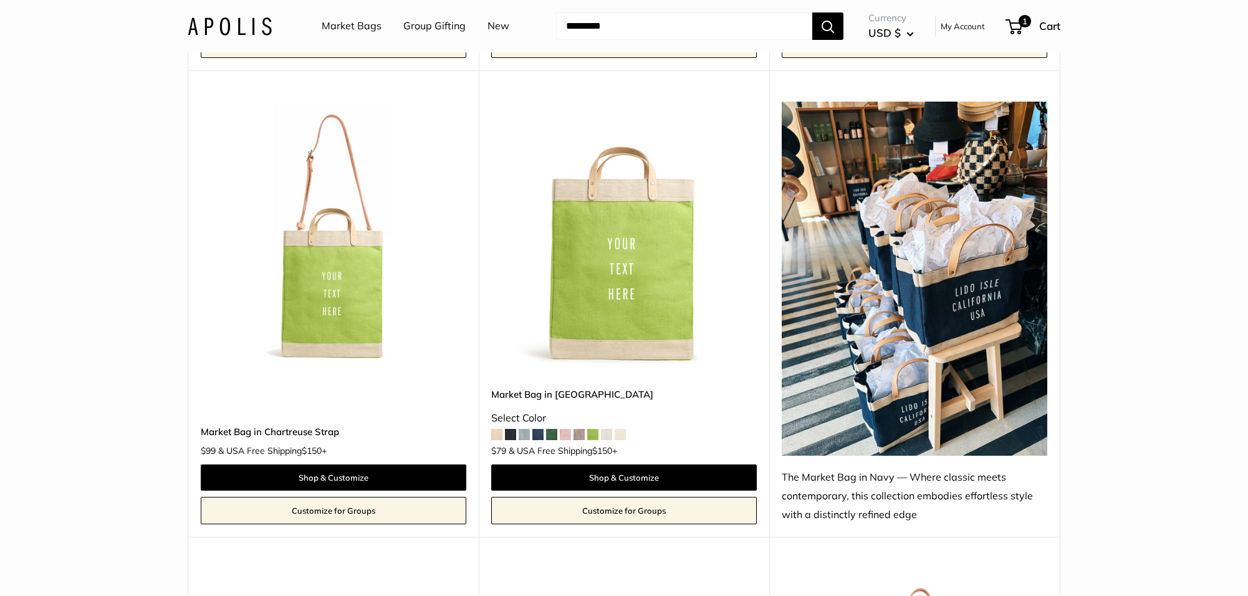  What do you see at coordinates (229, 26) in the screenshot?
I see `img: Apolis` at bounding box center [229, 26].